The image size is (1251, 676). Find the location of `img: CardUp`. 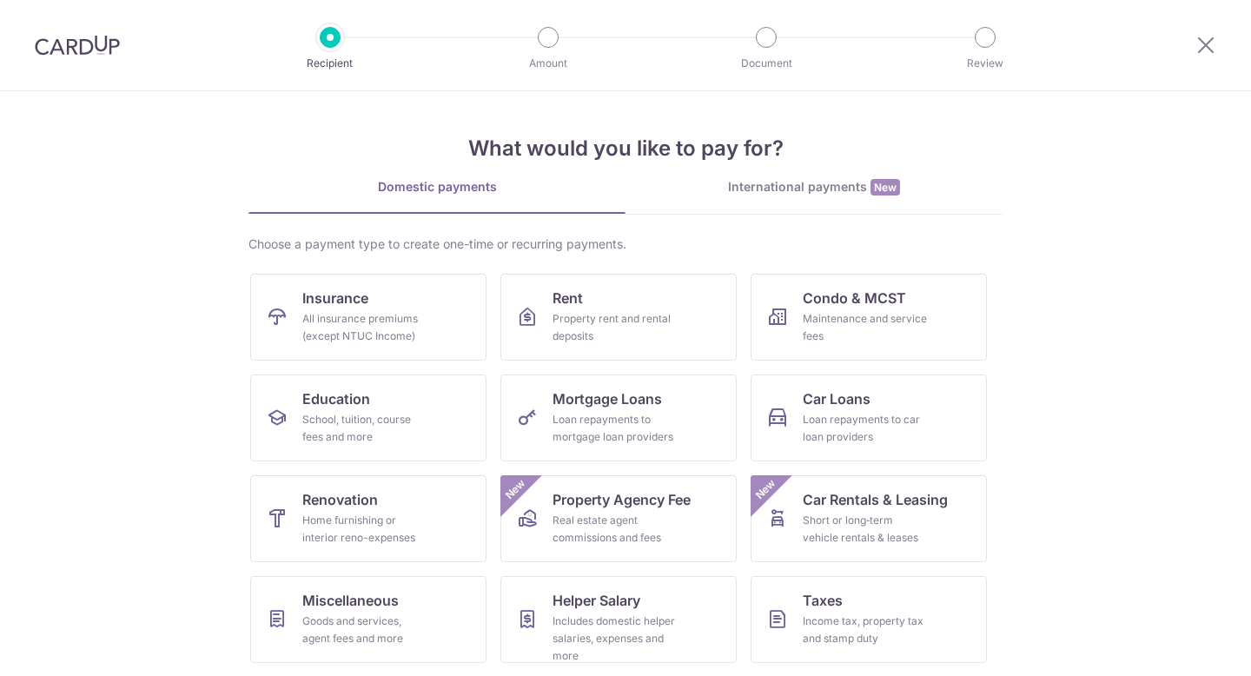

img: CardUp is located at coordinates (77, 45).